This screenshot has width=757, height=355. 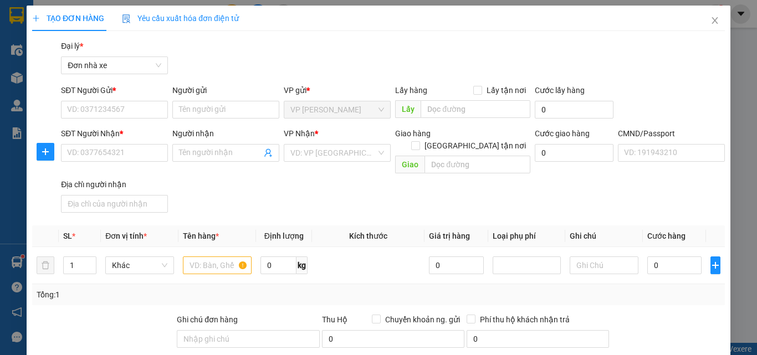 I want to click on span: close, so click(x=715, y=21).